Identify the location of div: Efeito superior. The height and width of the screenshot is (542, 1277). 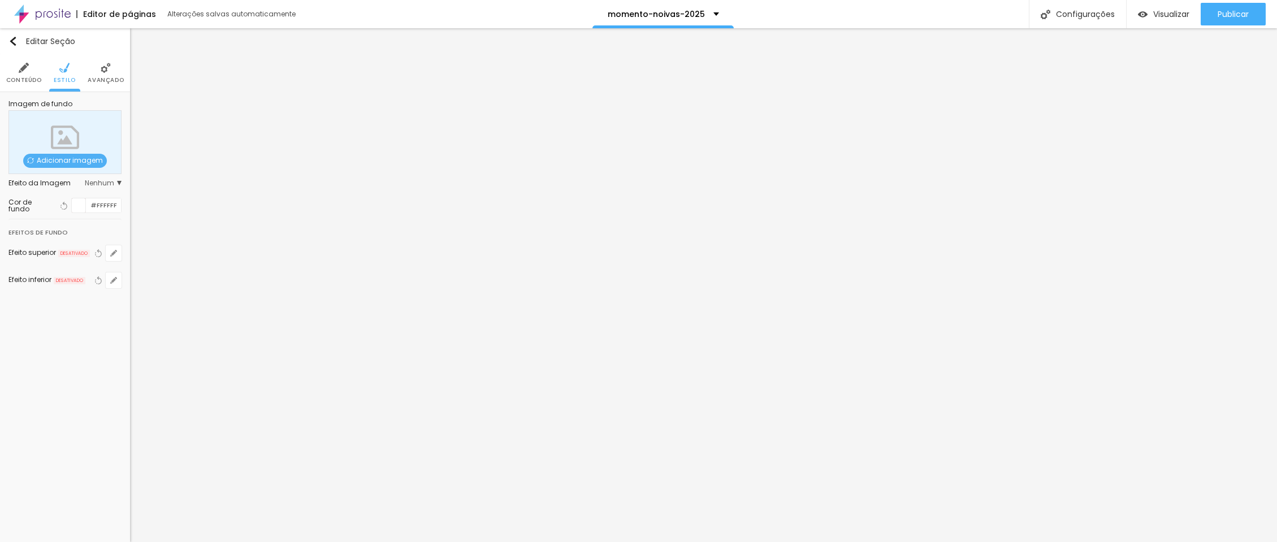
(32, 253).